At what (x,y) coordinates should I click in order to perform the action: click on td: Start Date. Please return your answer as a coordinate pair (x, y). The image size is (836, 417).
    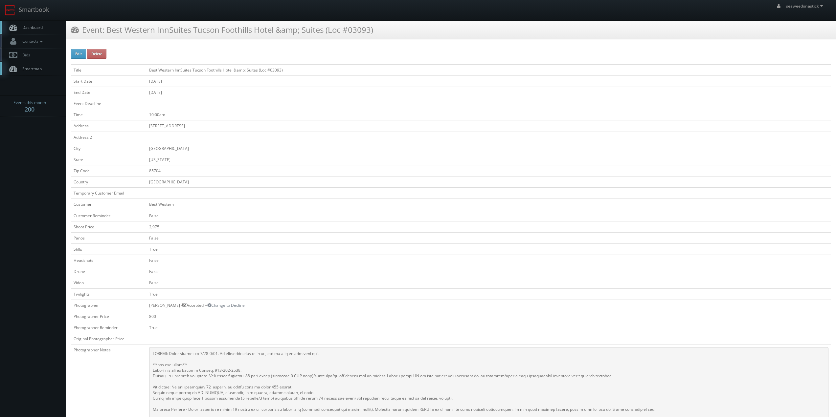
    Looking at the image, I should click on (109, 81).